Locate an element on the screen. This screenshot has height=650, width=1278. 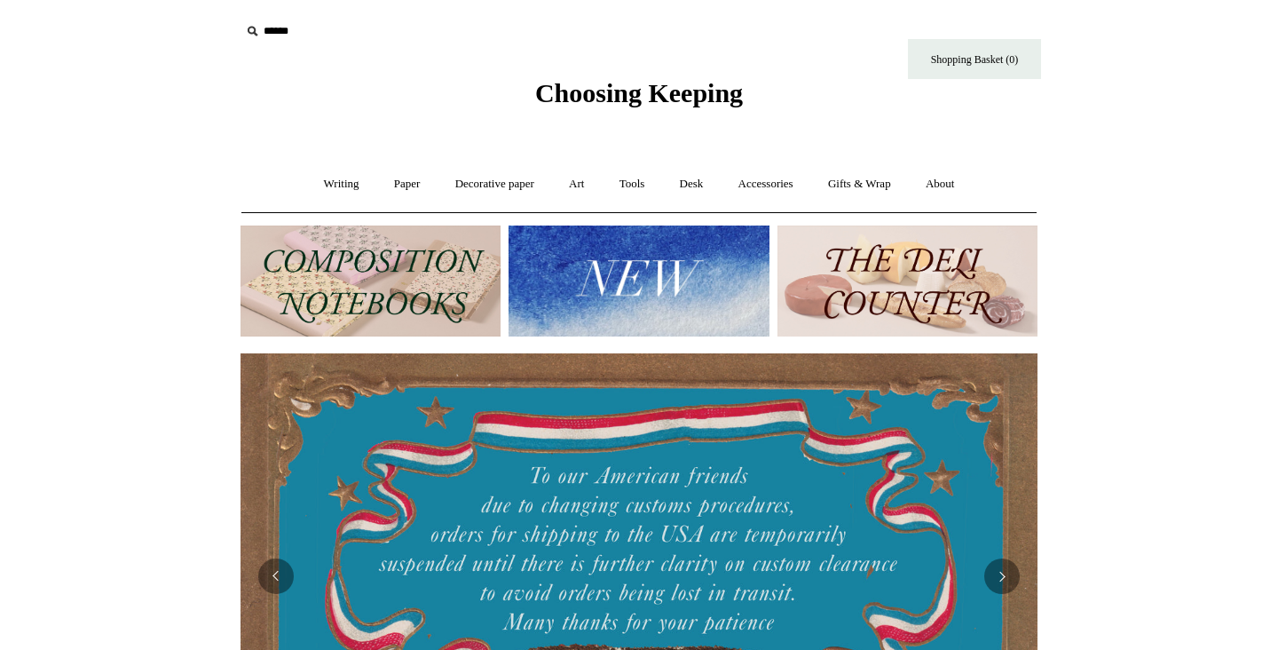
a: Writing is located at coordinates (342, 184).